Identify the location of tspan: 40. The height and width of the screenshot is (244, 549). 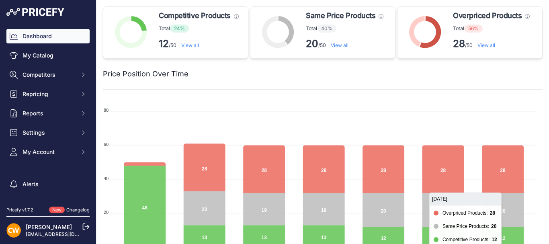
(106, 179).